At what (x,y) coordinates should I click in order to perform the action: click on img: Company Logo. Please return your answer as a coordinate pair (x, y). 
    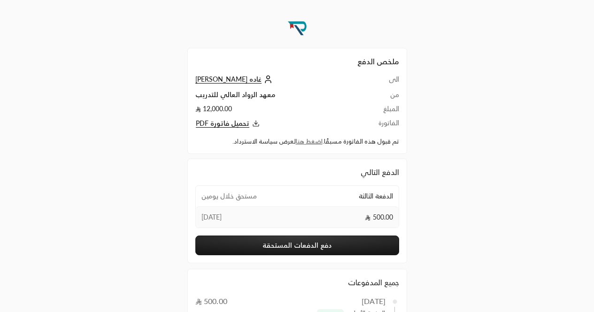
    Looking at the image, I should click on (297, 28).